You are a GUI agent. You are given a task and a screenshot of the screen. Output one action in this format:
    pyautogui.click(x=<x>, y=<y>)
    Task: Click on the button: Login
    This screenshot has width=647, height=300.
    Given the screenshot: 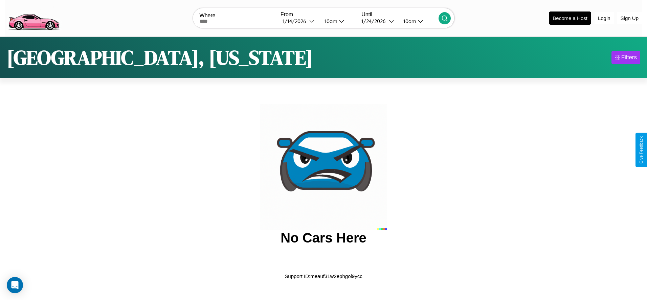 What is the action you would take?
    pyautogui.click(x=604, y=18)
    